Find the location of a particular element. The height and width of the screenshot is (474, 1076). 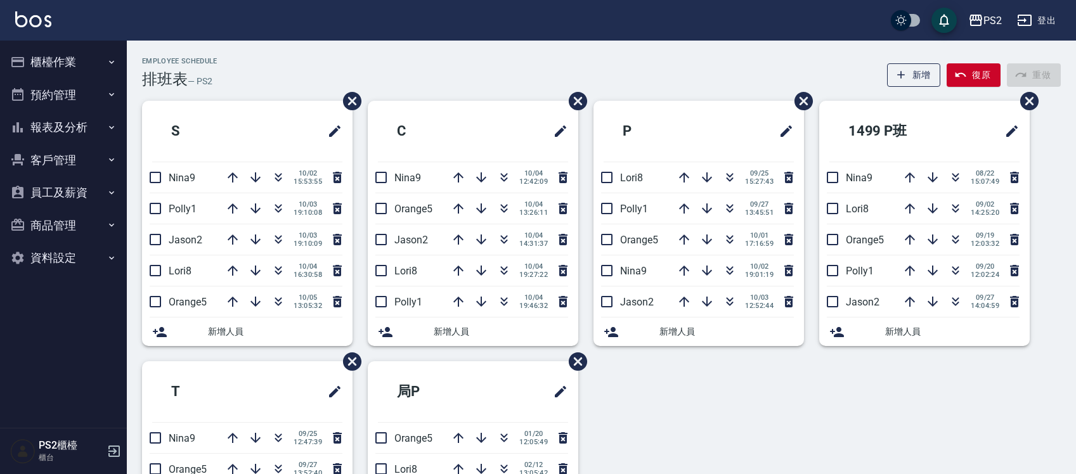

span: 16:30:58 is located at coordinates (308, 275).